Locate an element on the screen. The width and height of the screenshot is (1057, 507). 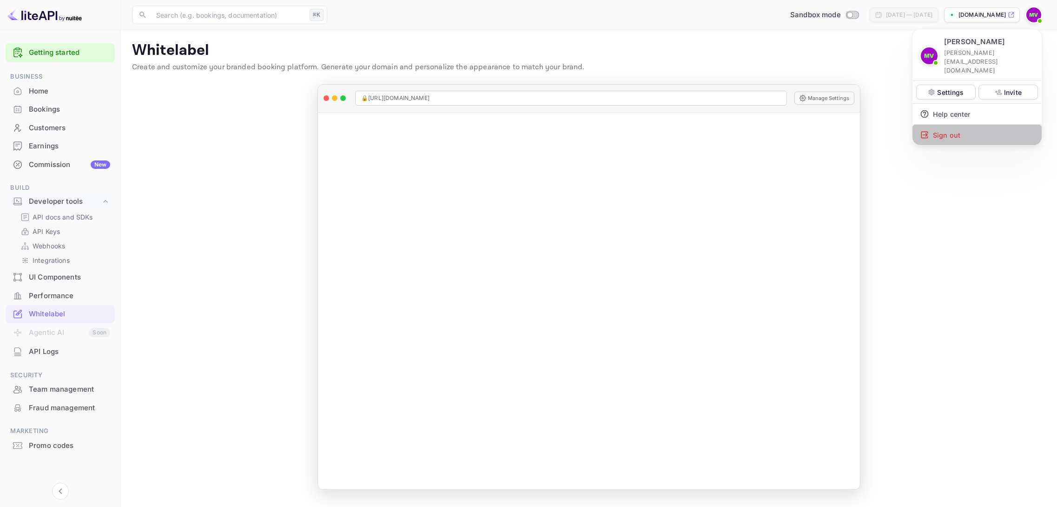
p: Invite is located at coordinates (1013, 92).